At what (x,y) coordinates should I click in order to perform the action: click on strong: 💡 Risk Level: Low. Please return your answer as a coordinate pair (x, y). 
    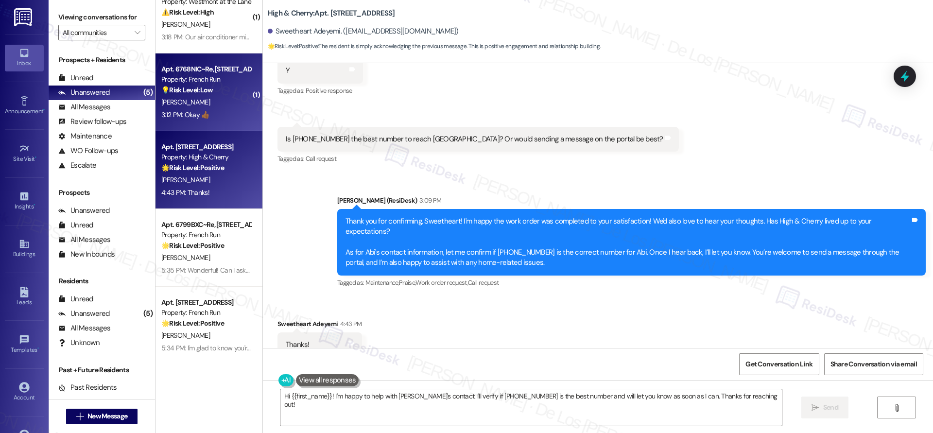
    Looking at the image, I should click on (187, 90).